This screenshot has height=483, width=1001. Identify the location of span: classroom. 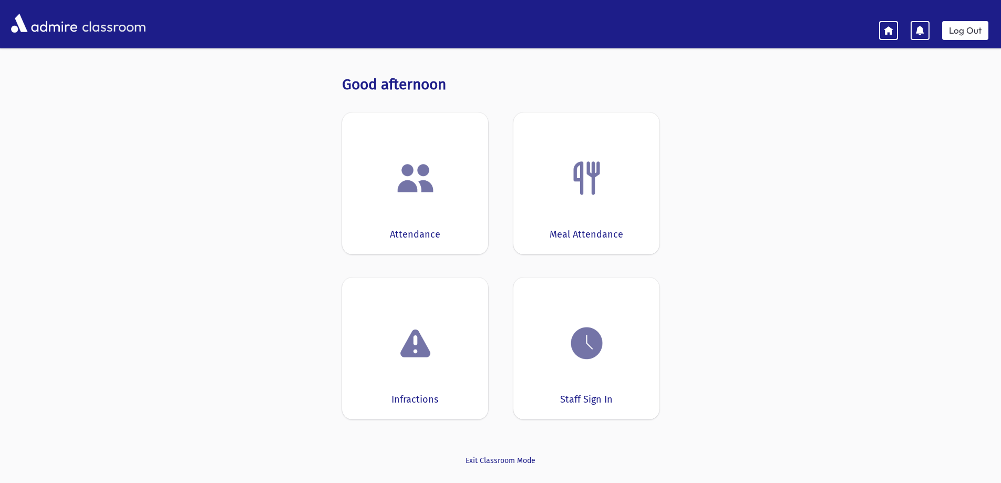
(113, 23).